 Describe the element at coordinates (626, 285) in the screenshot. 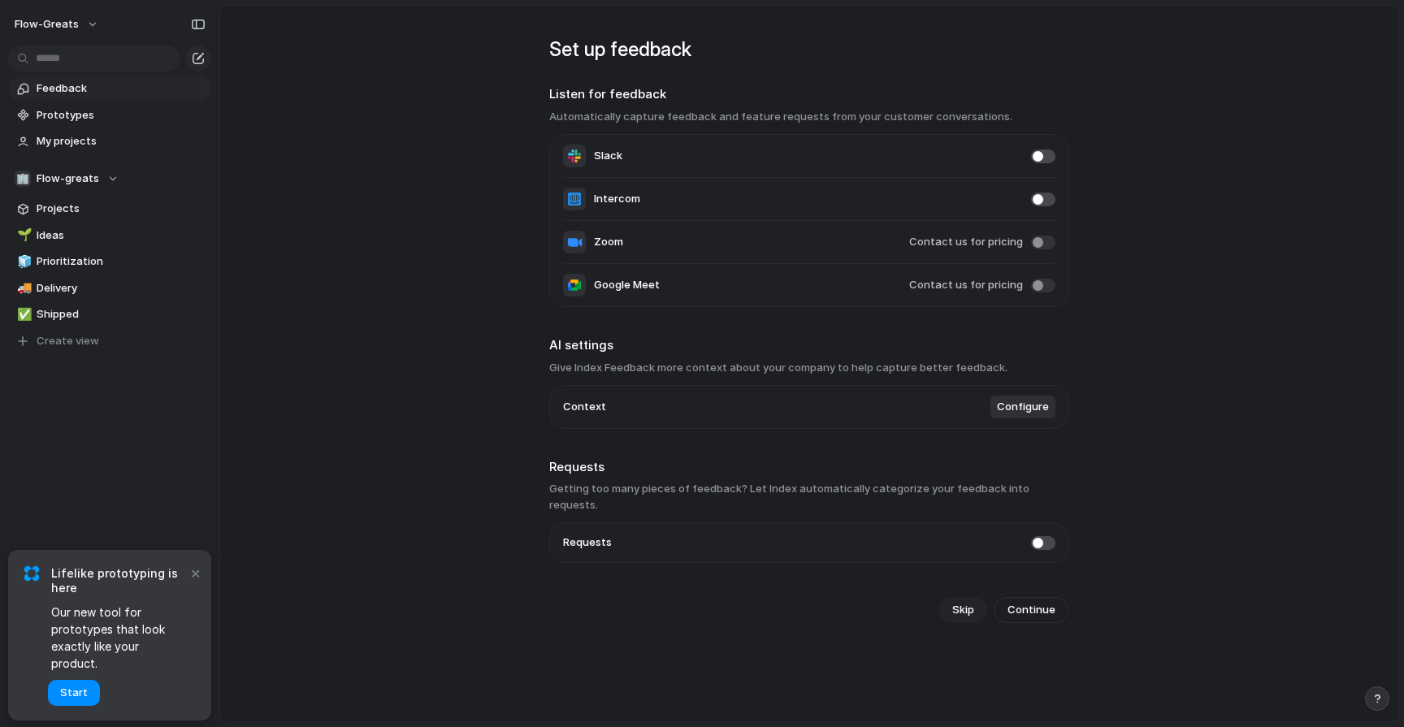

I see `span: Google Meet` at that location.